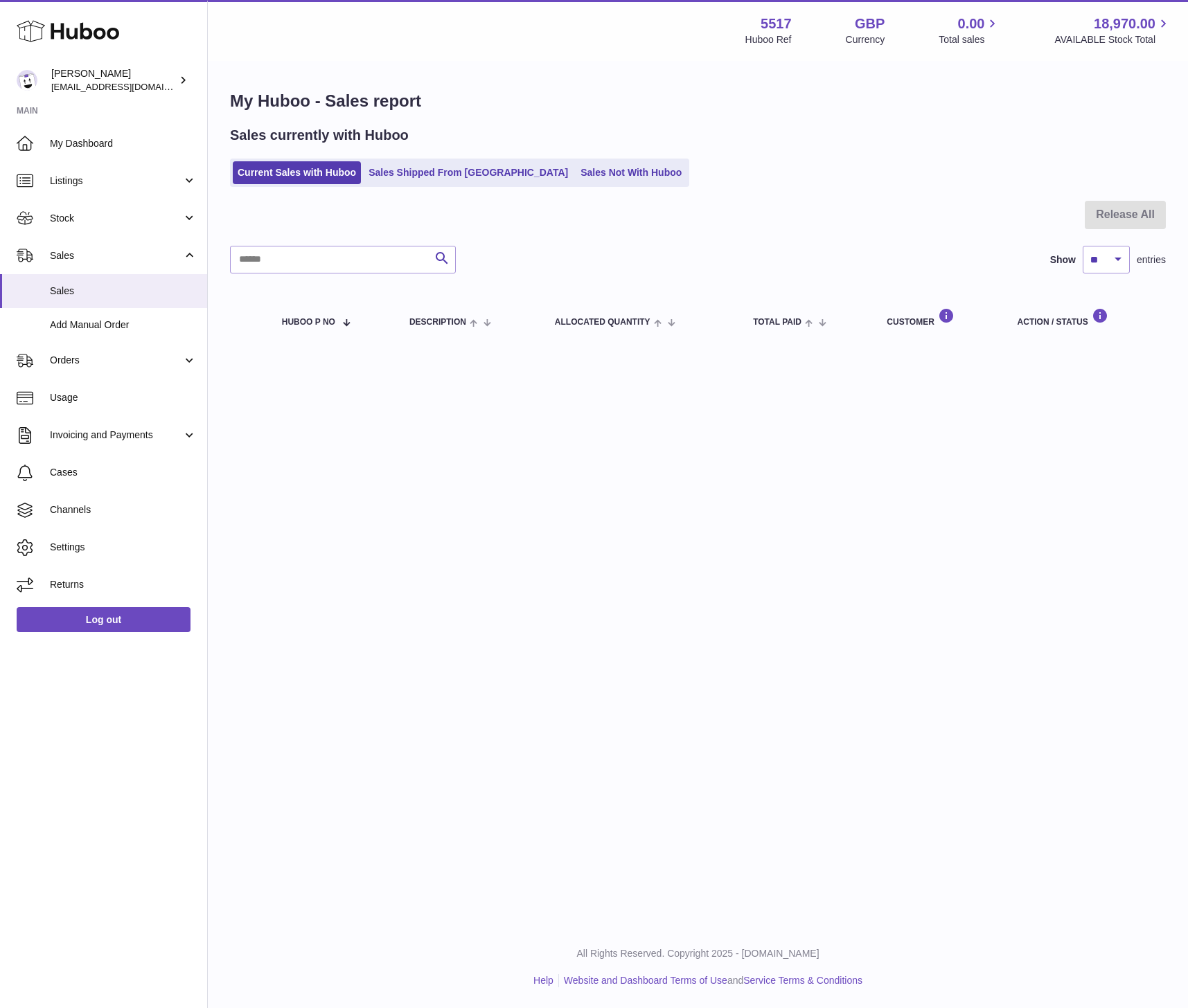 The width and height of the screenshot is (1188, 1008). Describe the element at coordinates (971, 24) in the screenshot. I see `span: 0.00` at that location.